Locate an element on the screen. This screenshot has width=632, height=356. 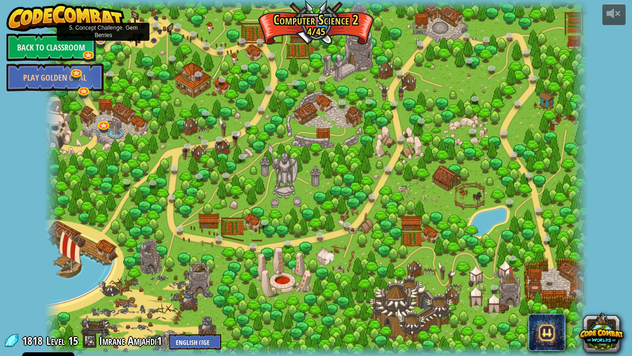
button: Adjust volume is located at coordinates (614, 14).